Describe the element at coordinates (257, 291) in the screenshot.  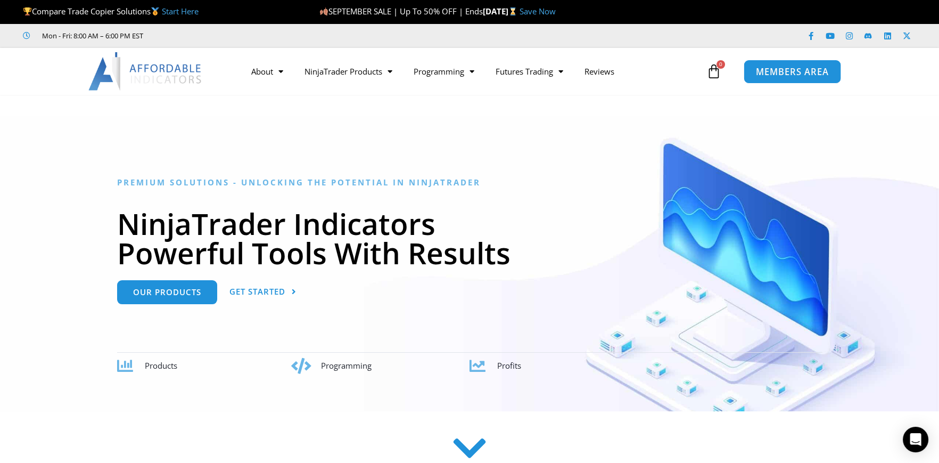
I see `span: Get Started` at that location.